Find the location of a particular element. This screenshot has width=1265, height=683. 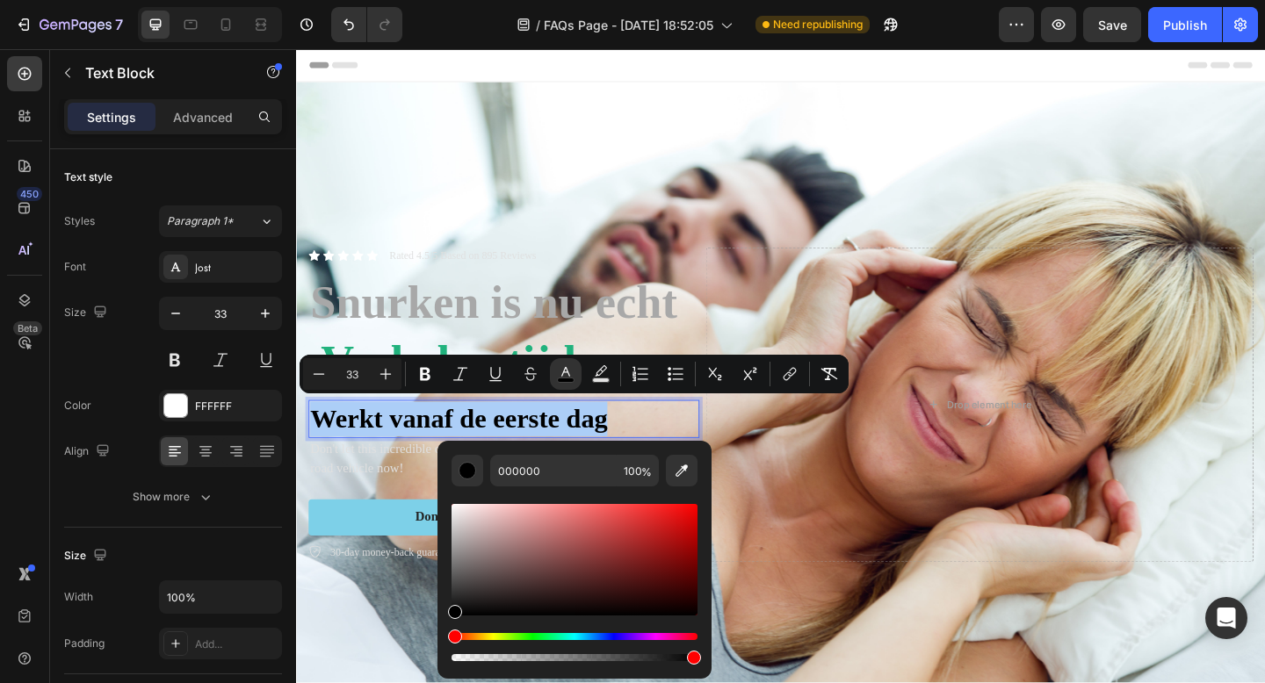

input: E.g FFFFFF is located at coordinates (553, 471).